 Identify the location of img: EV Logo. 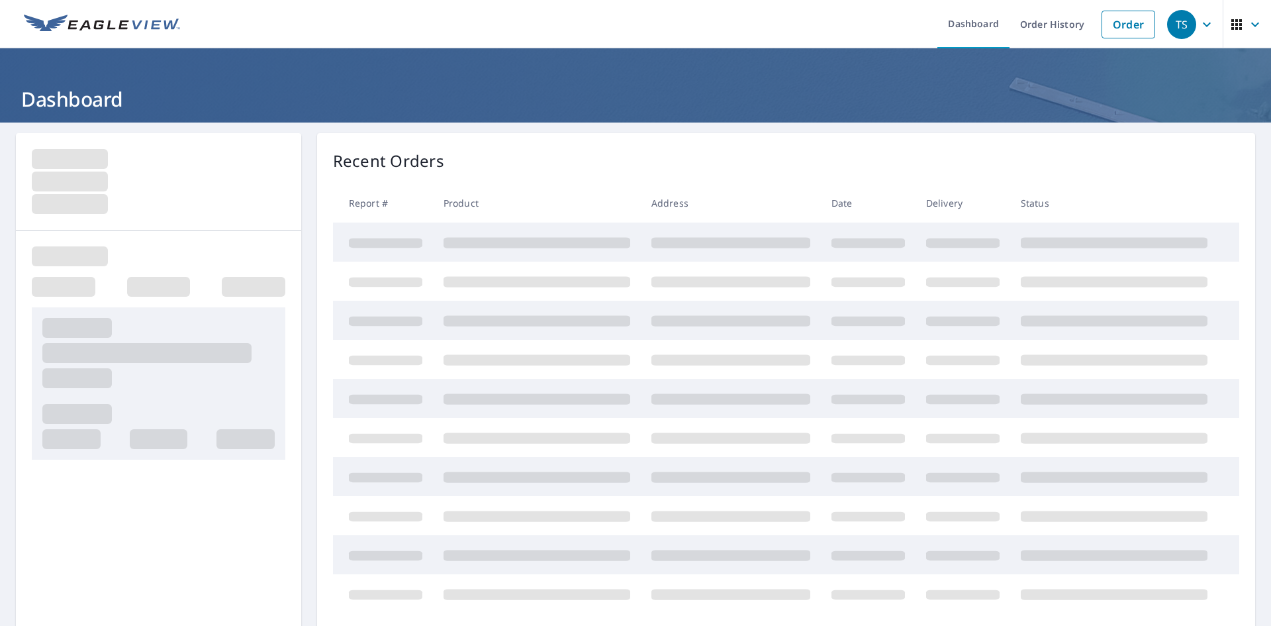
(102, 24).